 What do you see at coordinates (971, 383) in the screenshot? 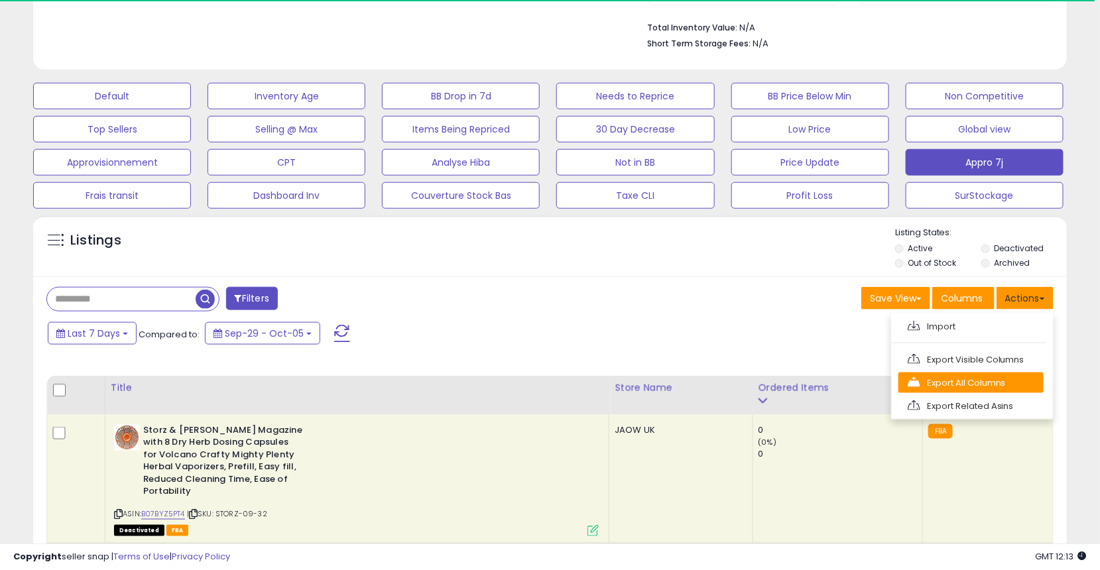
I see `a: Export All Columns` at bounding box center [971, 383].